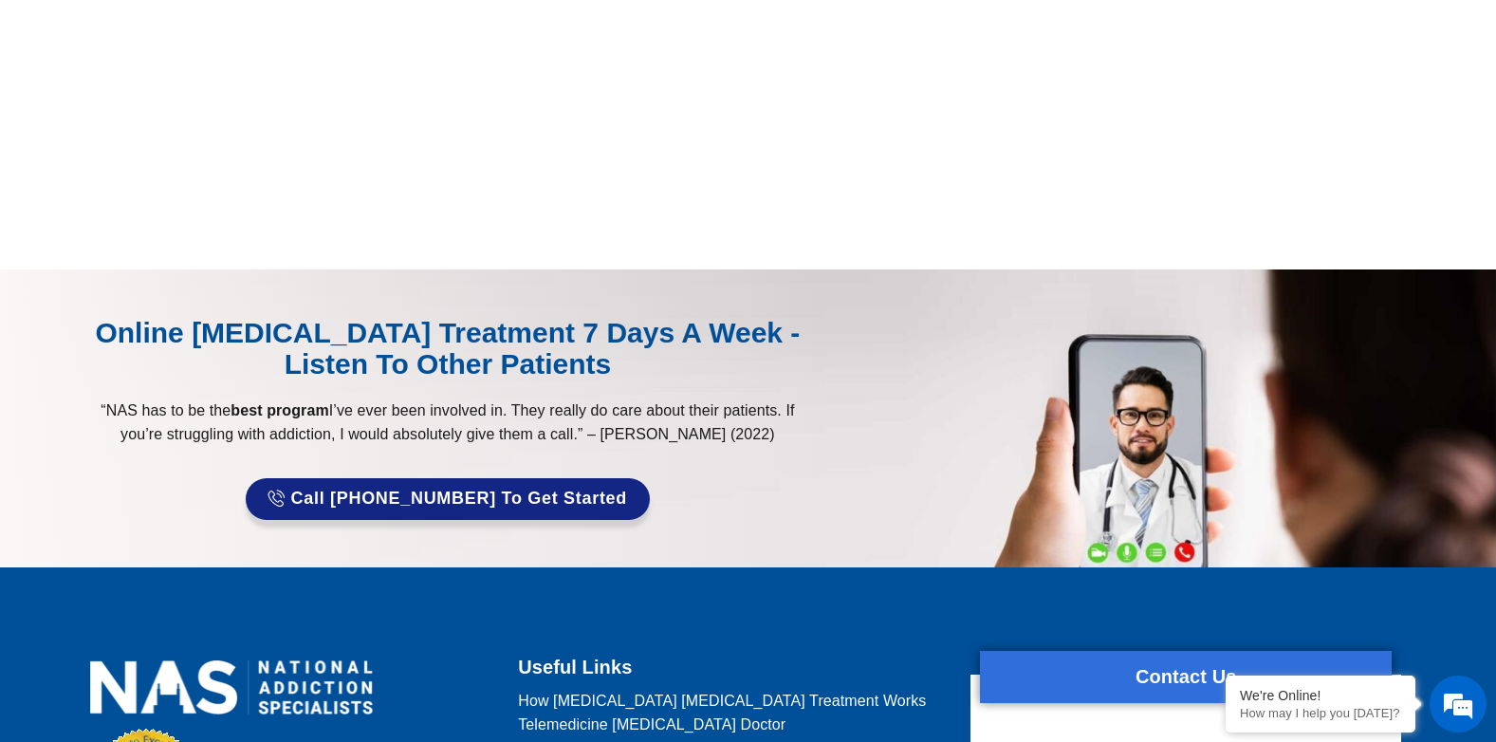 Image resolution: width=1496 pixels, height=742 pixels. Describe the element at coordinates (334, 32) in the screenshot. I see `div: Minimize live chat window` at that location.